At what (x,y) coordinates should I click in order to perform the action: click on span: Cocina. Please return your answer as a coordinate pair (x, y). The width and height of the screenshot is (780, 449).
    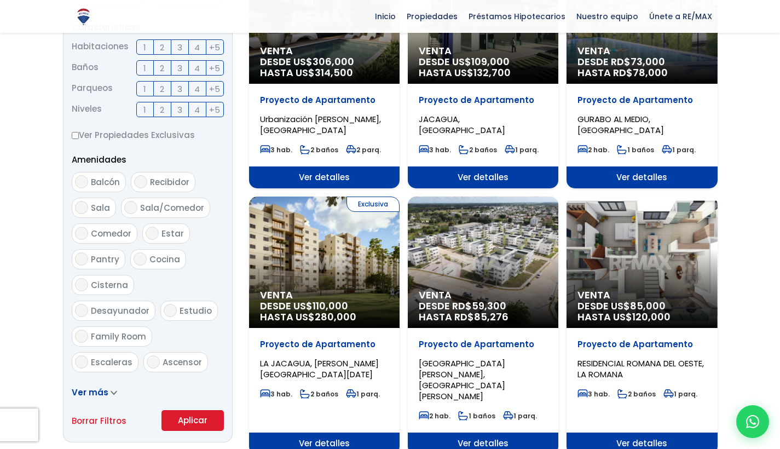
    Looking at the image, I should click on (165, 259).